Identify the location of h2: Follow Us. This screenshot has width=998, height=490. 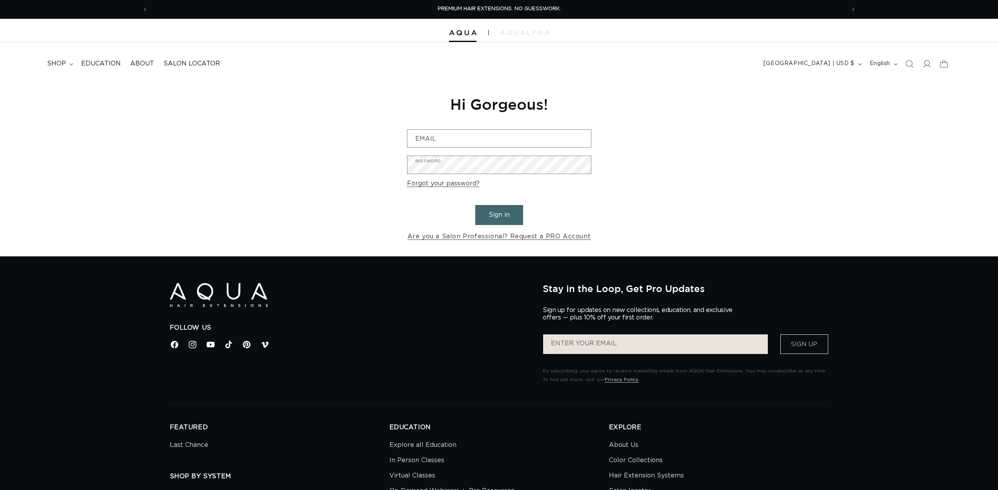
(351, 328).